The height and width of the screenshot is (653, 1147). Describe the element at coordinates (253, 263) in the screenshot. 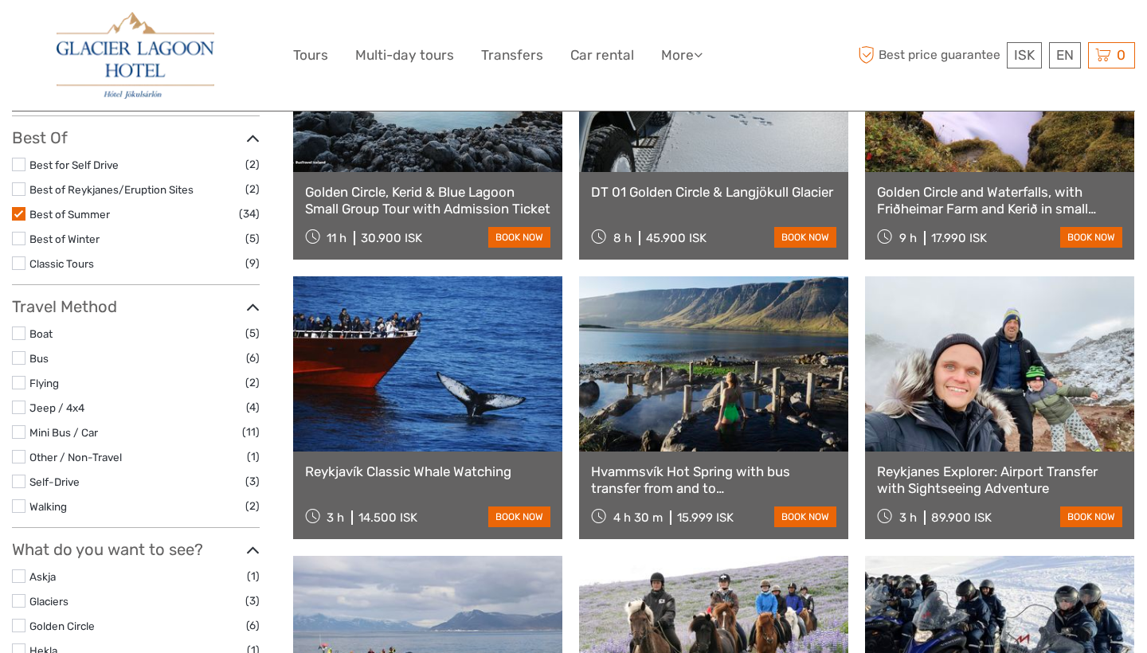

I see `span: (9)` at that location.